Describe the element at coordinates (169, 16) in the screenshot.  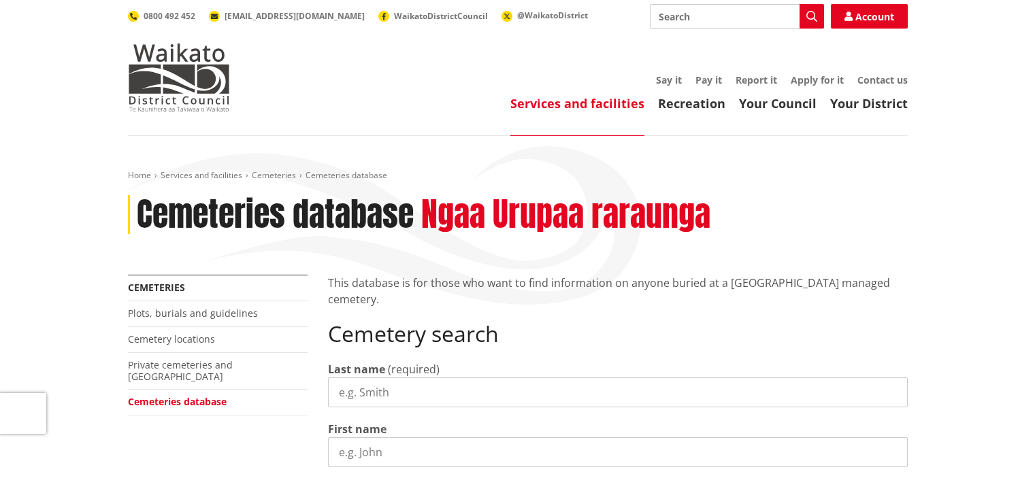
I see `span: 0800 492 452` at that location.